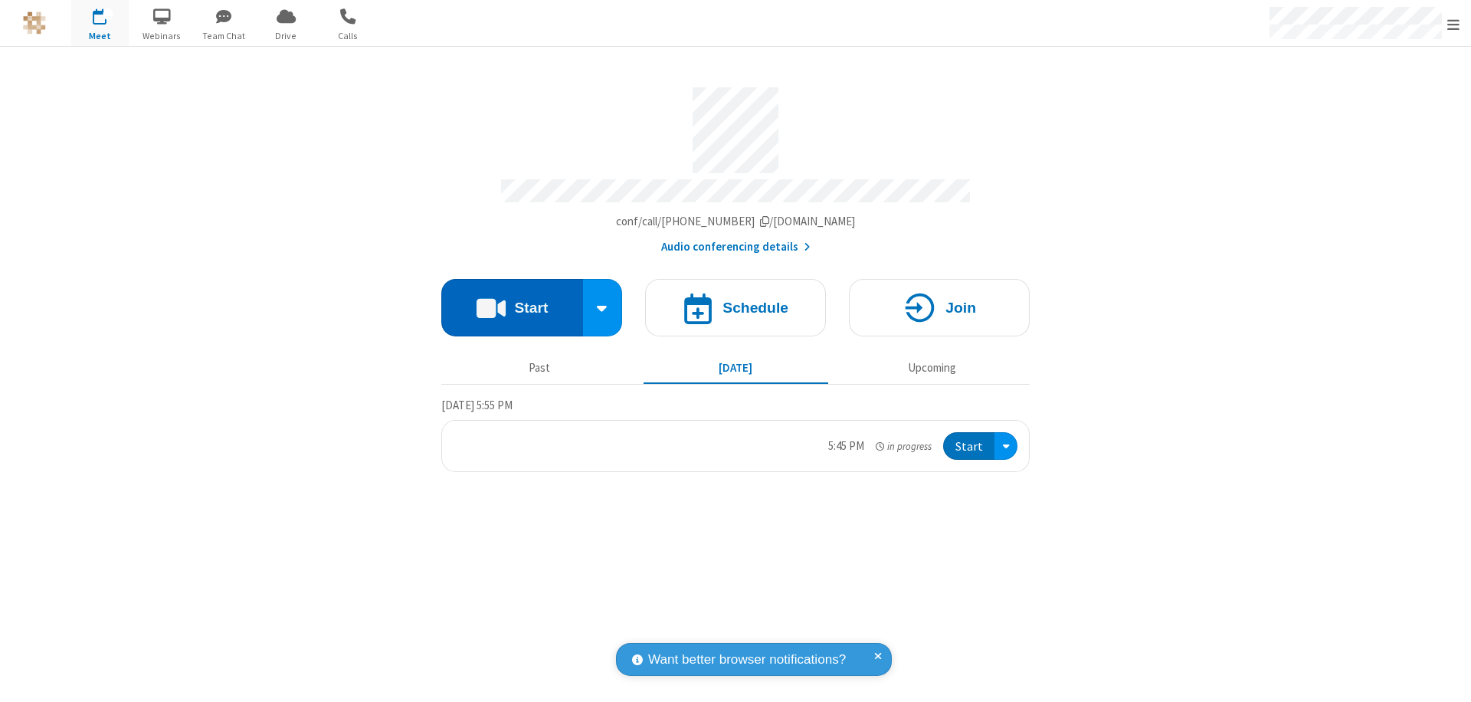  I want to click on span: Copy my meeting room link, so click(735, 221).